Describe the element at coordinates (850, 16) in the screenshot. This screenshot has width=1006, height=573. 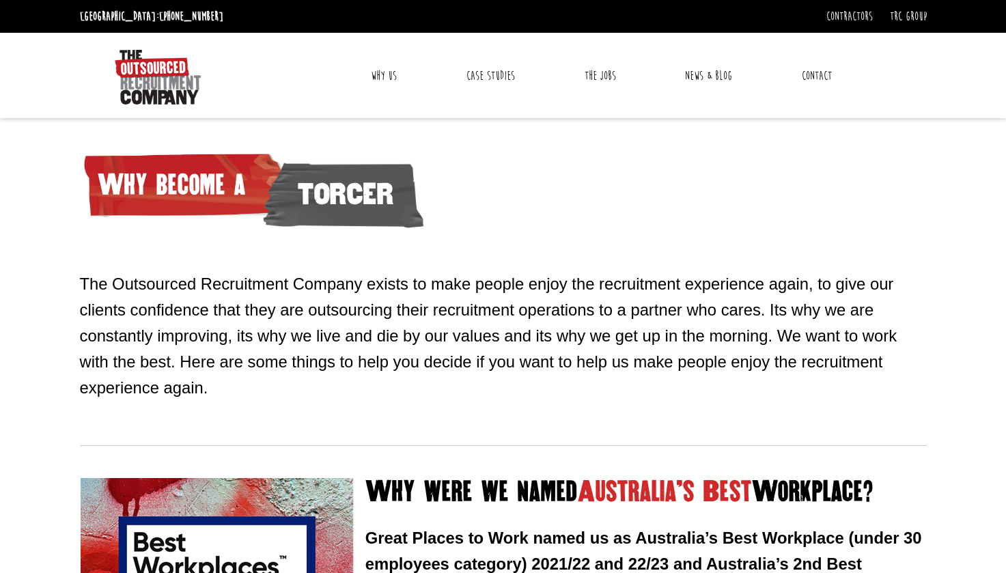
I see `a: Contractors` at that location.